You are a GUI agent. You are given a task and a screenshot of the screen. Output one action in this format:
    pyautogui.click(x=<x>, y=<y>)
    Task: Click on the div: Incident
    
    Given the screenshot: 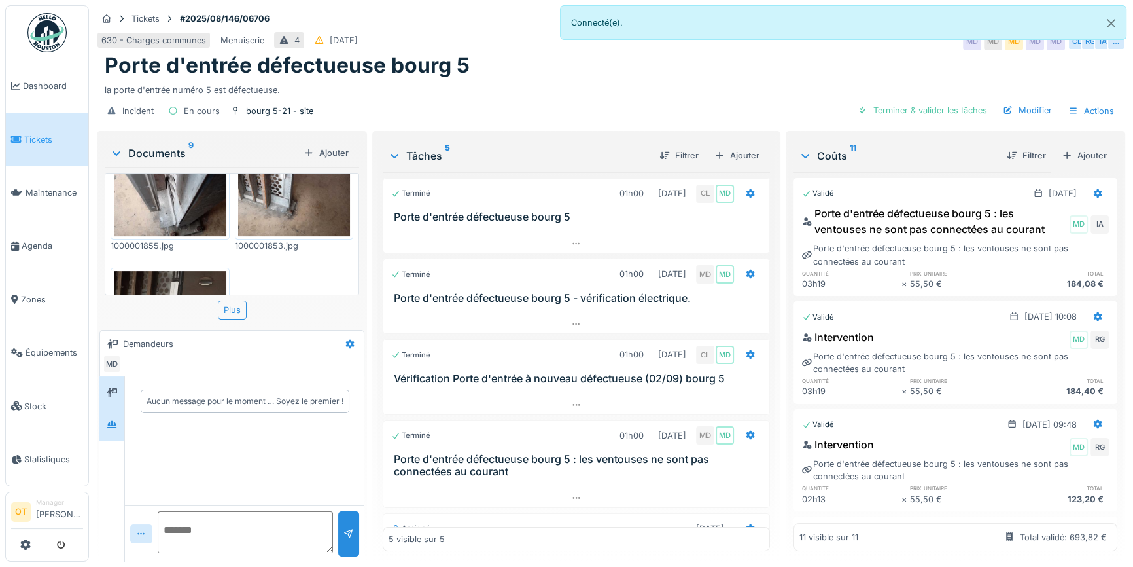 What is the action you would take?
    pyautogui.click(x=138, y=111)
    